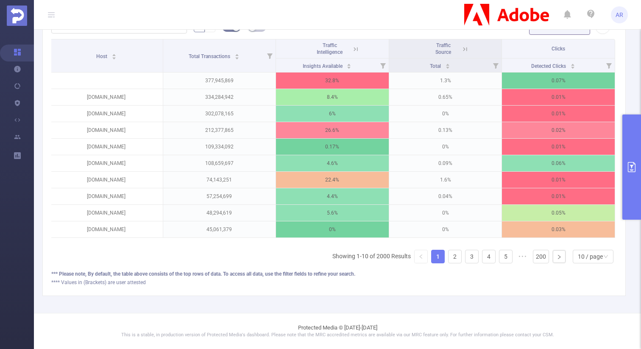 This screenshot has height=349, width=641. Describe the element at coordinates (438, 256) in the screenshot. I see `a: 1` at that location.